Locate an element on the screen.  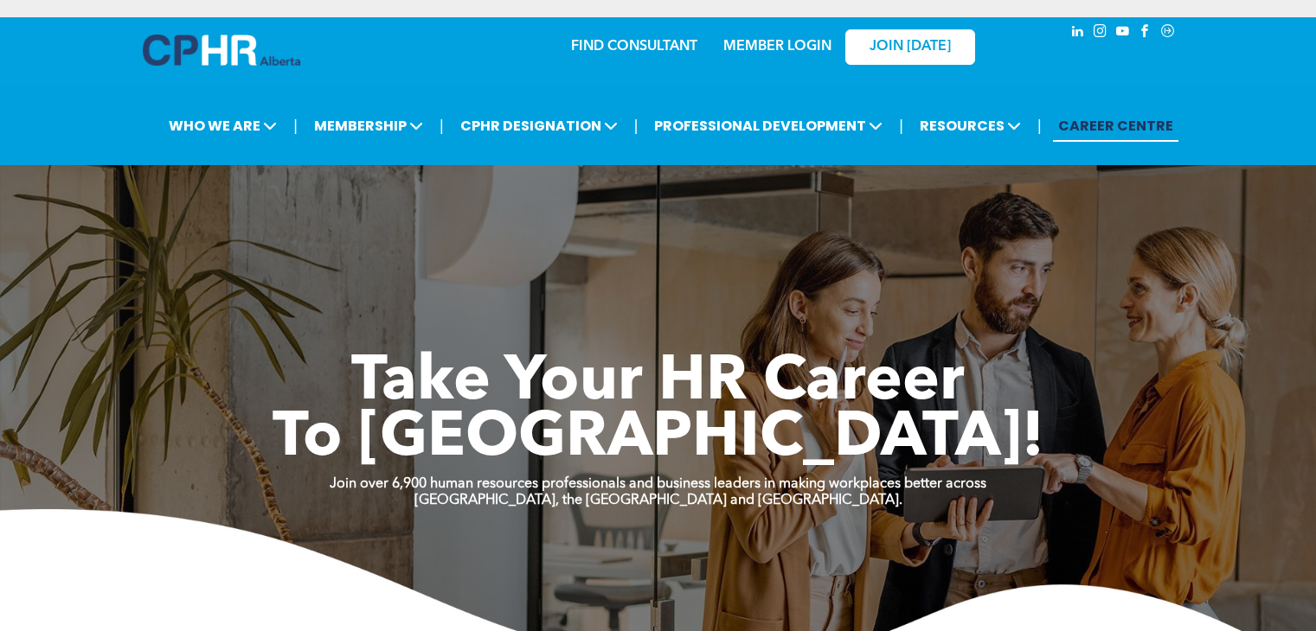
img: A blue and white logo for cp alberta is located at coordinates (221, 50).